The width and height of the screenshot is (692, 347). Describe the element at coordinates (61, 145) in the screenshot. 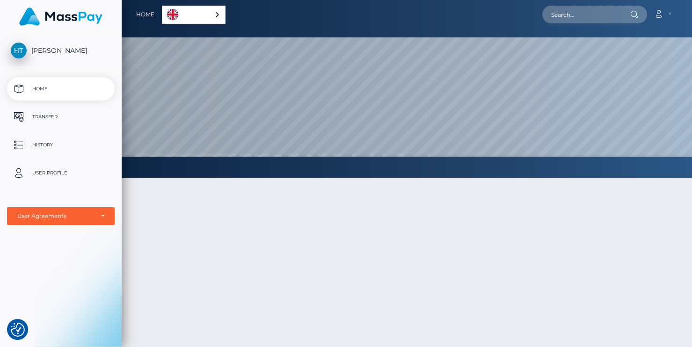

I see `p: History` at that location.